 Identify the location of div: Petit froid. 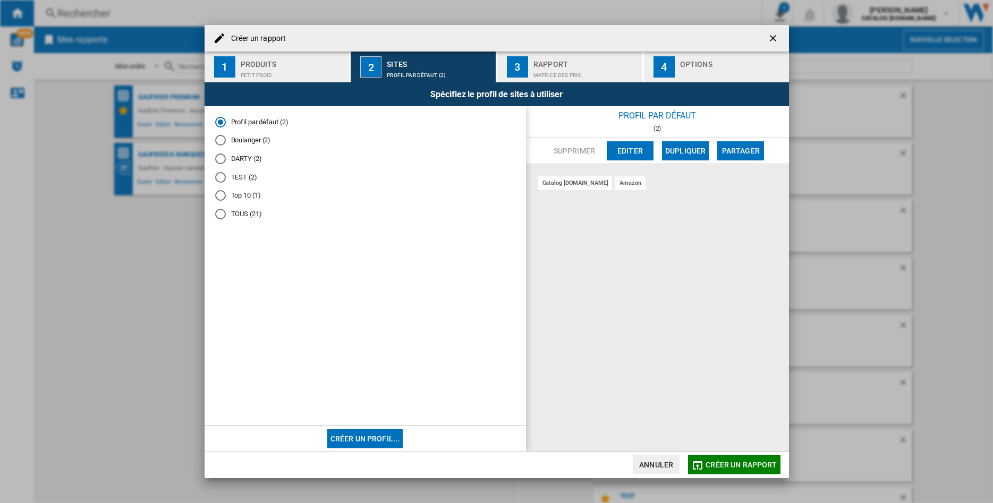
(293, 72).